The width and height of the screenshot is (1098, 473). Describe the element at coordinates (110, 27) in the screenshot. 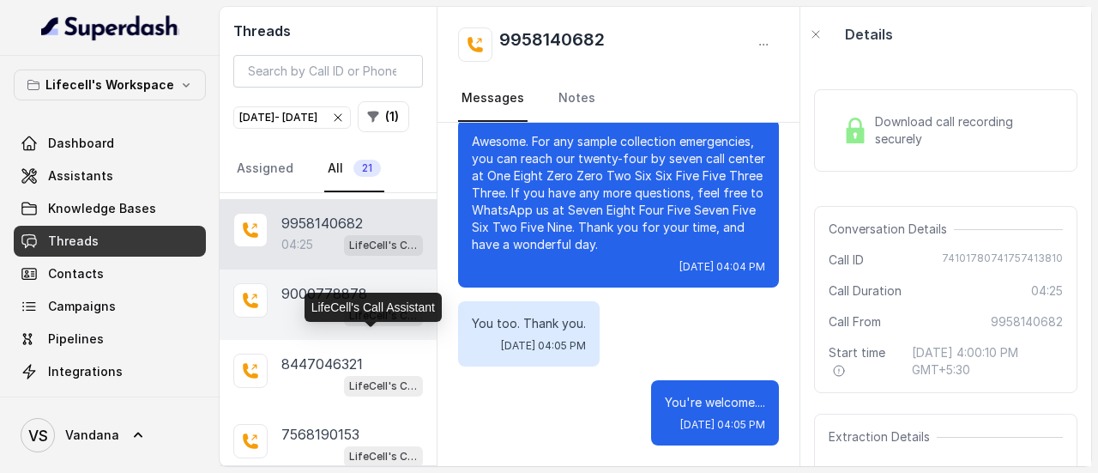

I see `img: light.svg` at that location.